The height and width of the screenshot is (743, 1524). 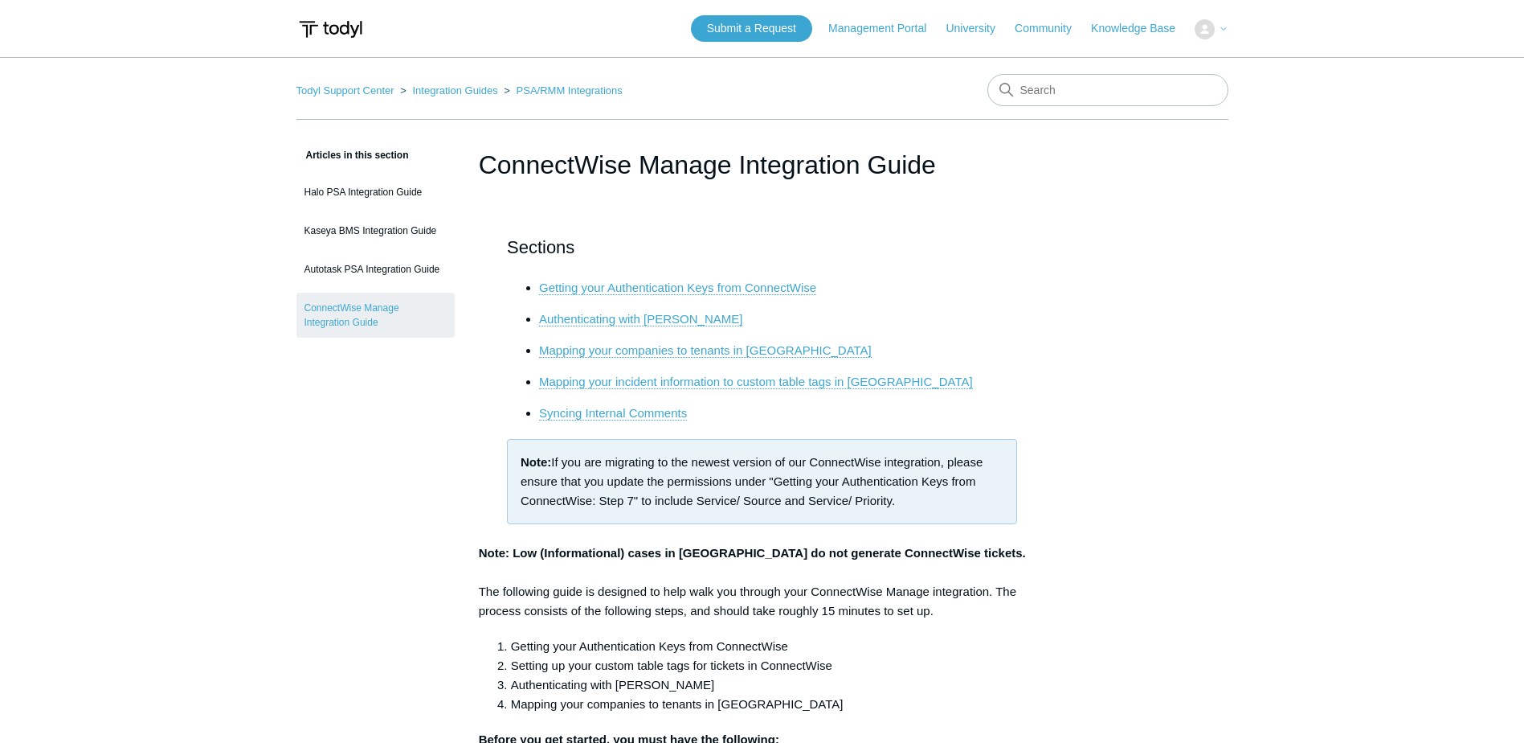 What do you see at coordinates (330, 29) in the screenshot?
I see `img: Todyl Support Center Help Center home page` at bounding box center [330, 29].